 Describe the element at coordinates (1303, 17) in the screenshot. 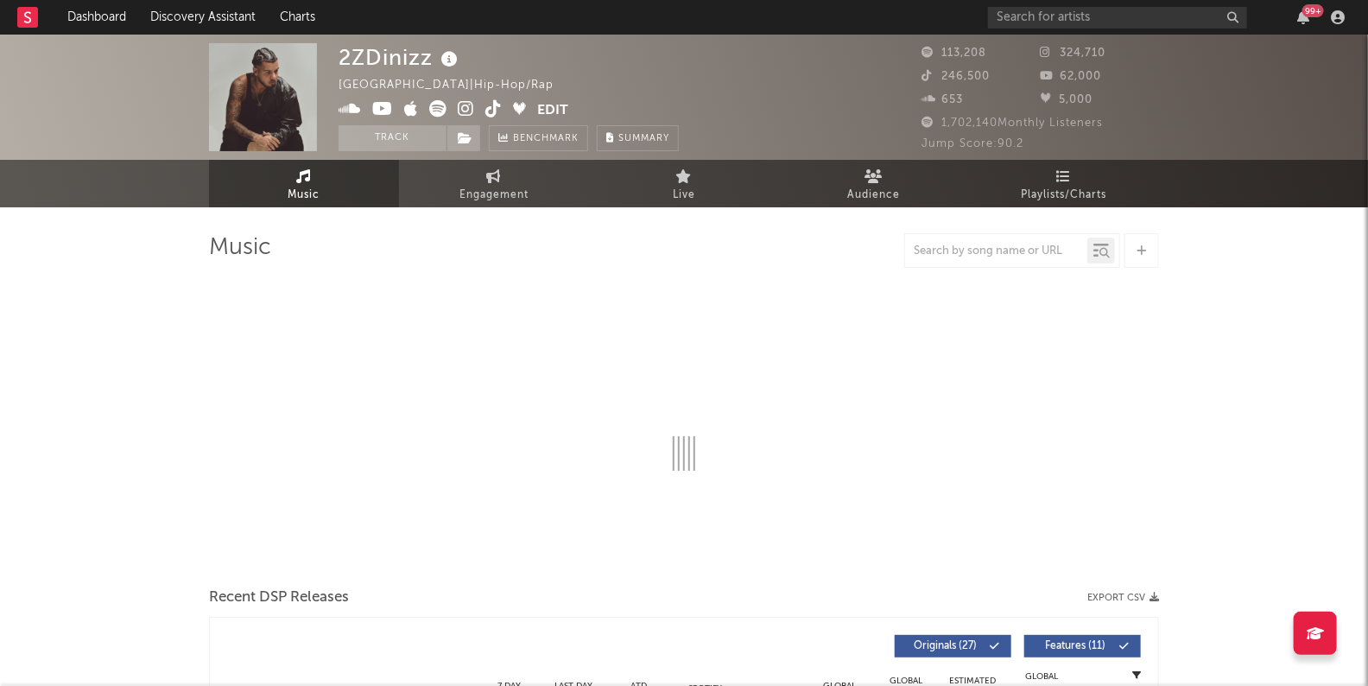

I see `button: 99+` at that location.